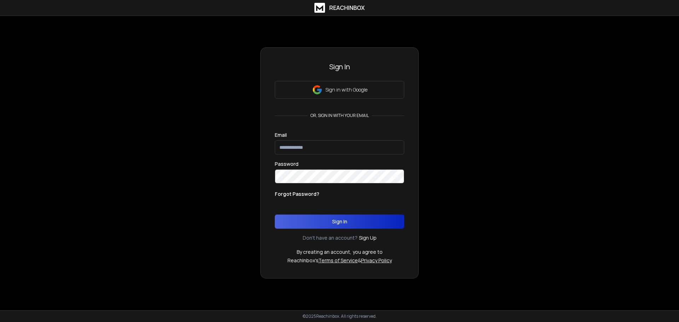  I want to click on h1: ReachInbox, so click(347, 8).